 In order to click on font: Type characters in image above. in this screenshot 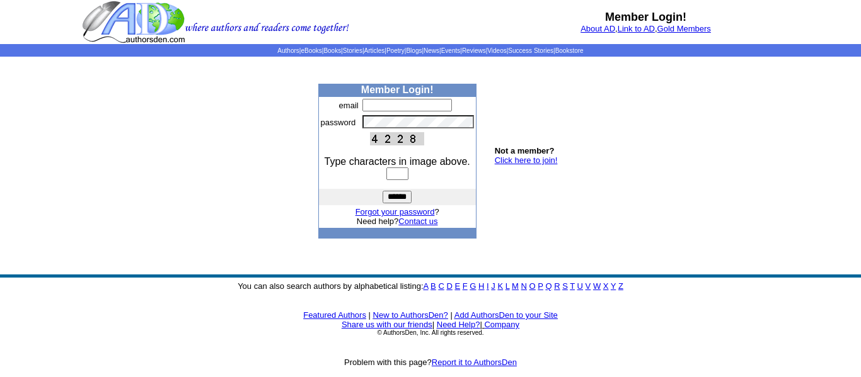, I will do `click(397, 161)`.